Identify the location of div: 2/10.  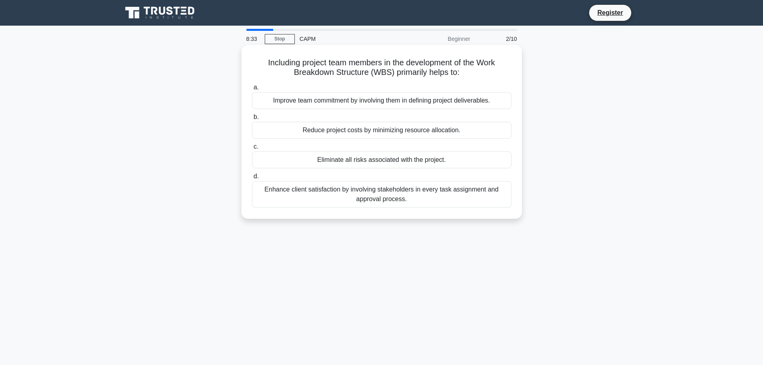
(498, 39).